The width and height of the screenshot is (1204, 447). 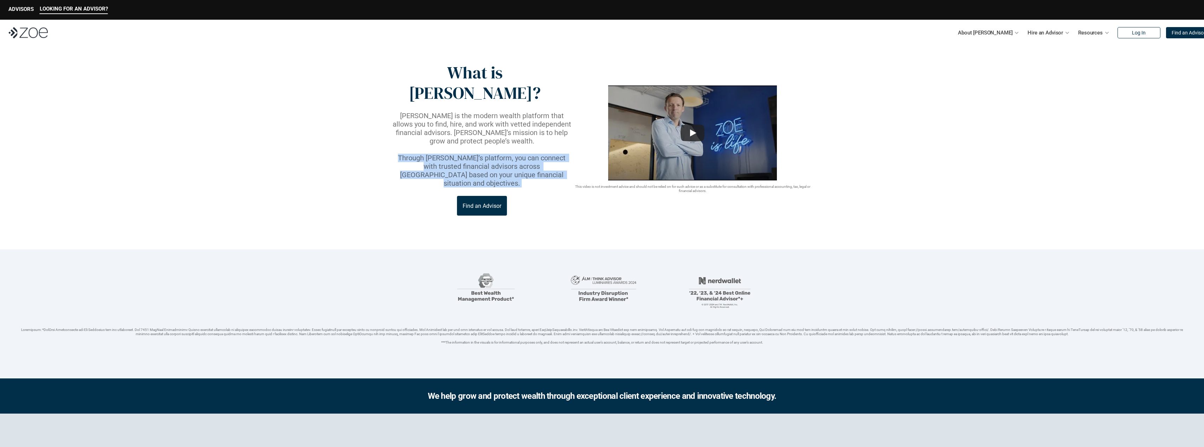 I want to click on img: sddefault.webp, so click(x=693, y=133).